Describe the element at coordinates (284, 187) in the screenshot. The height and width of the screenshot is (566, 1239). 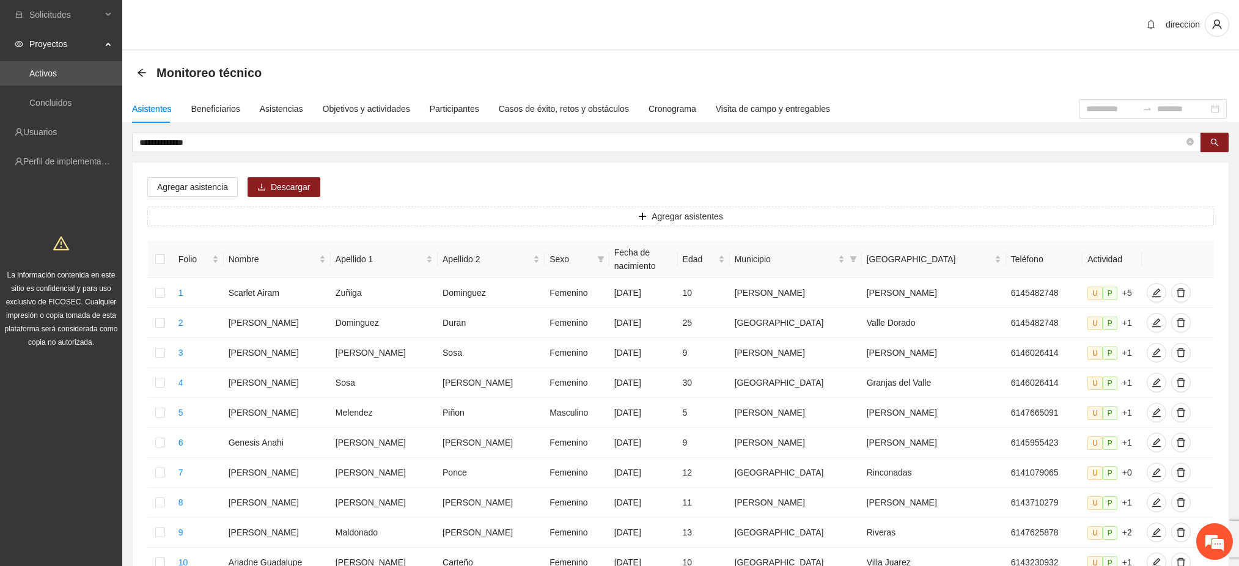
I see `button: downloadDescargar` at that location.